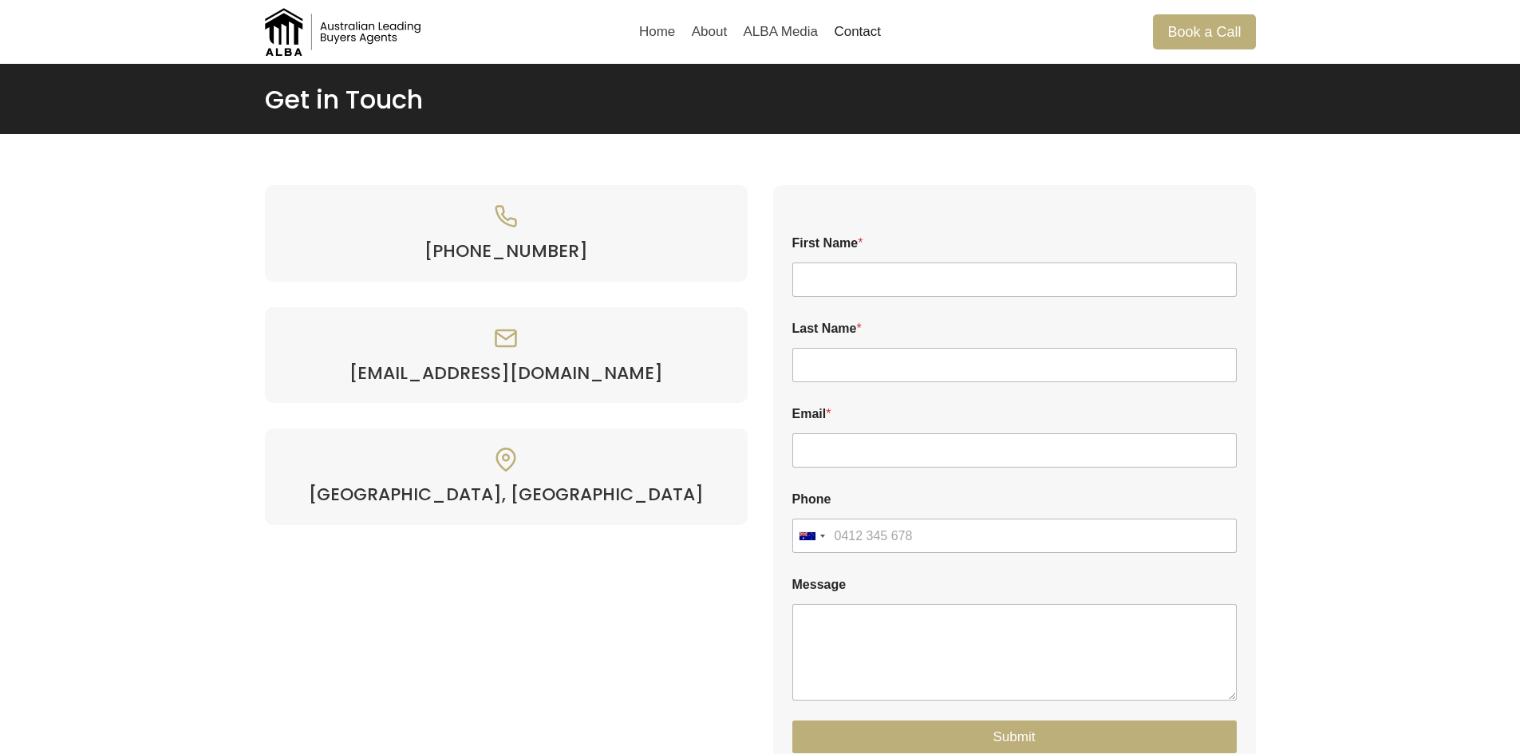 The height and width of the screenshot is (754, 1520). Describe the element at coordinates (1014, 413) in the screenshot. I see `label: Email` at that location.